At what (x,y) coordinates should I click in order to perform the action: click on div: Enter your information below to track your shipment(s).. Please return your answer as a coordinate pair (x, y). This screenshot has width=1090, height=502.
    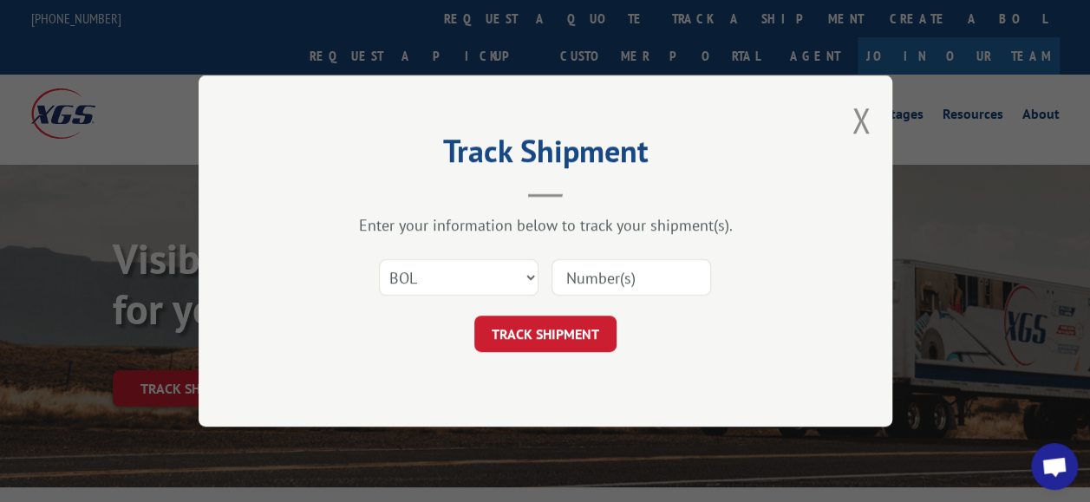
    Looking at the image, I should click on (545, 225).